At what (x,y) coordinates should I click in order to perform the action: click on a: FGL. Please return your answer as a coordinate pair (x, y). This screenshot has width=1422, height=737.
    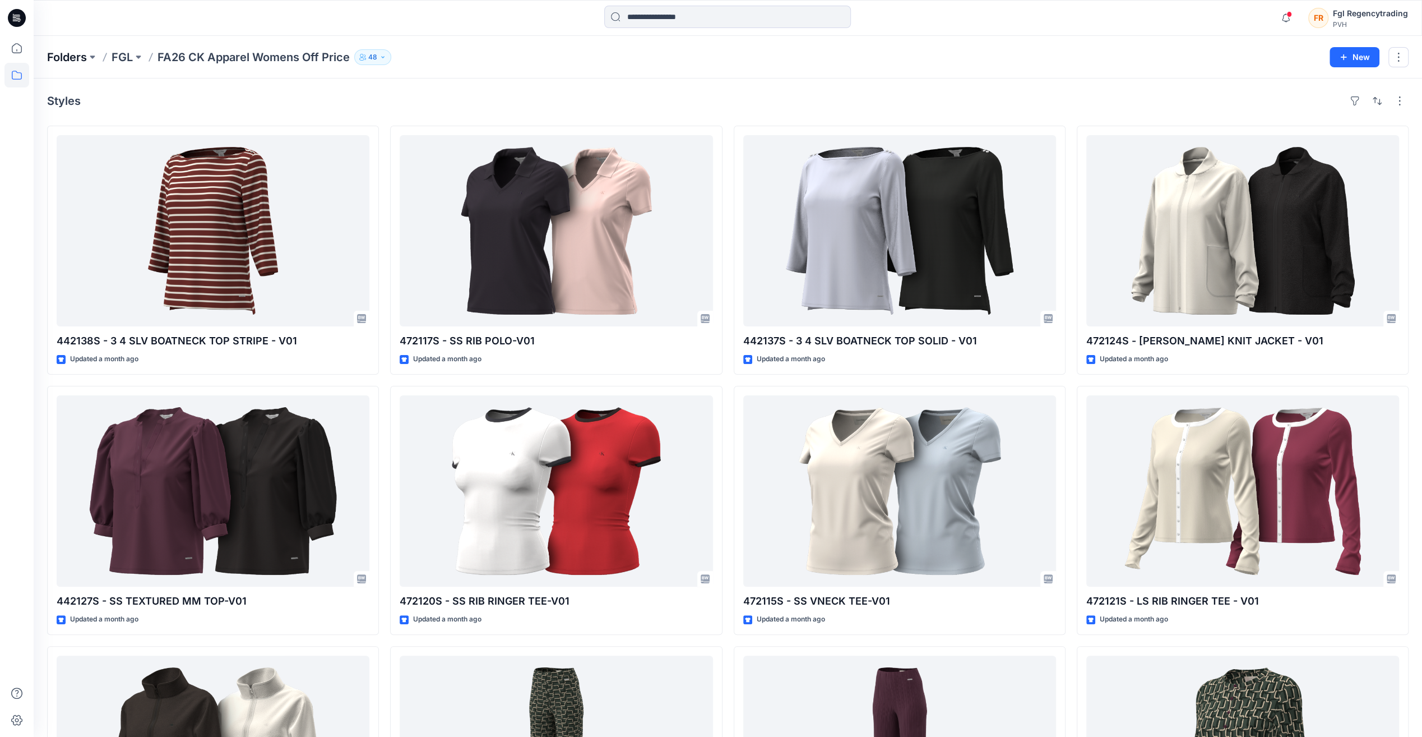
    Looking at the image, I should click on (122, 57).